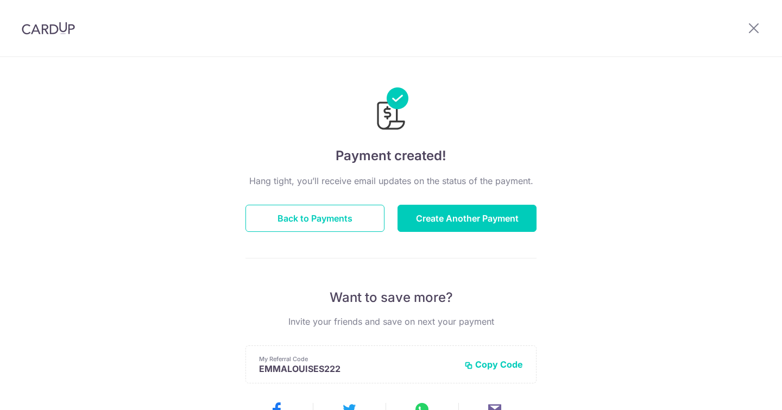 This screenshot has width=782, height=410. I want to click on img: CardUp, so click(48, 28).